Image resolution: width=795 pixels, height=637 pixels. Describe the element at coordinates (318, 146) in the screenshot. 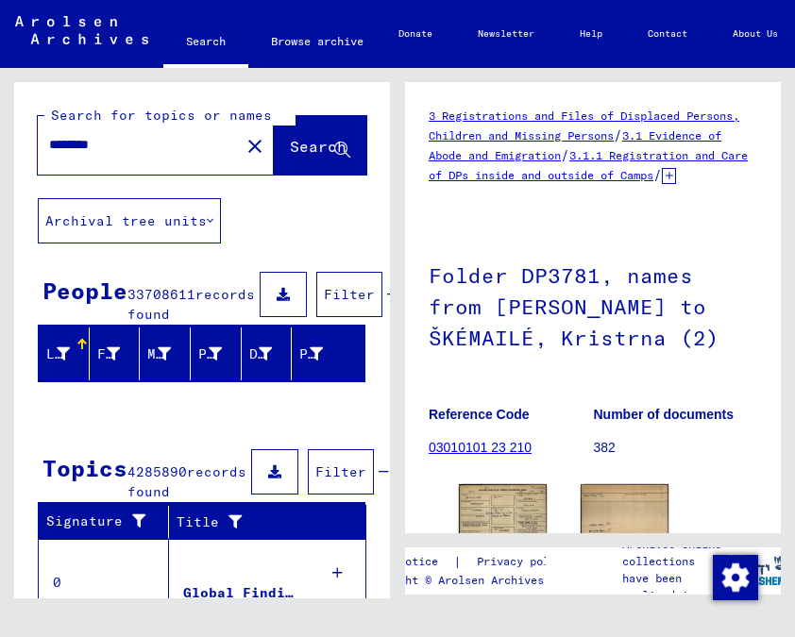

I see `span: Search` at that location.